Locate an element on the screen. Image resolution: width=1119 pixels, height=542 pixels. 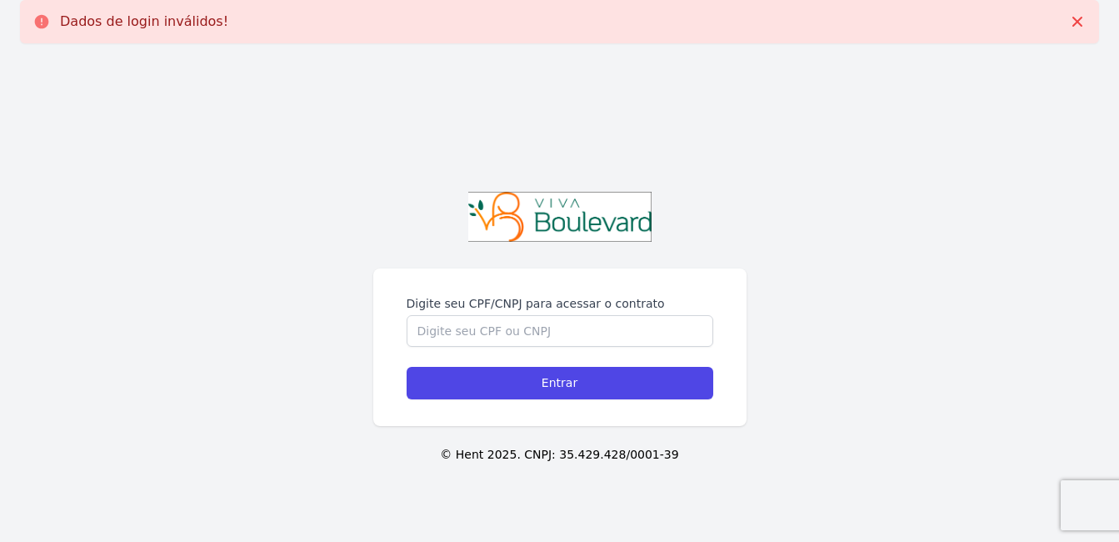
label: Digite seu CPF/CNPJ para acessar o contrato is located at coordinates (560, 303).